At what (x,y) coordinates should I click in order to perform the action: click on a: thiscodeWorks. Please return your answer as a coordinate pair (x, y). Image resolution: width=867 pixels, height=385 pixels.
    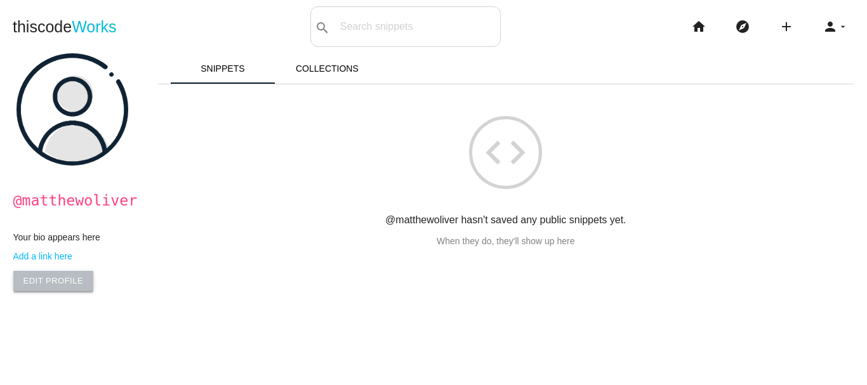
    Looking at the image, I should click on (65, 27).